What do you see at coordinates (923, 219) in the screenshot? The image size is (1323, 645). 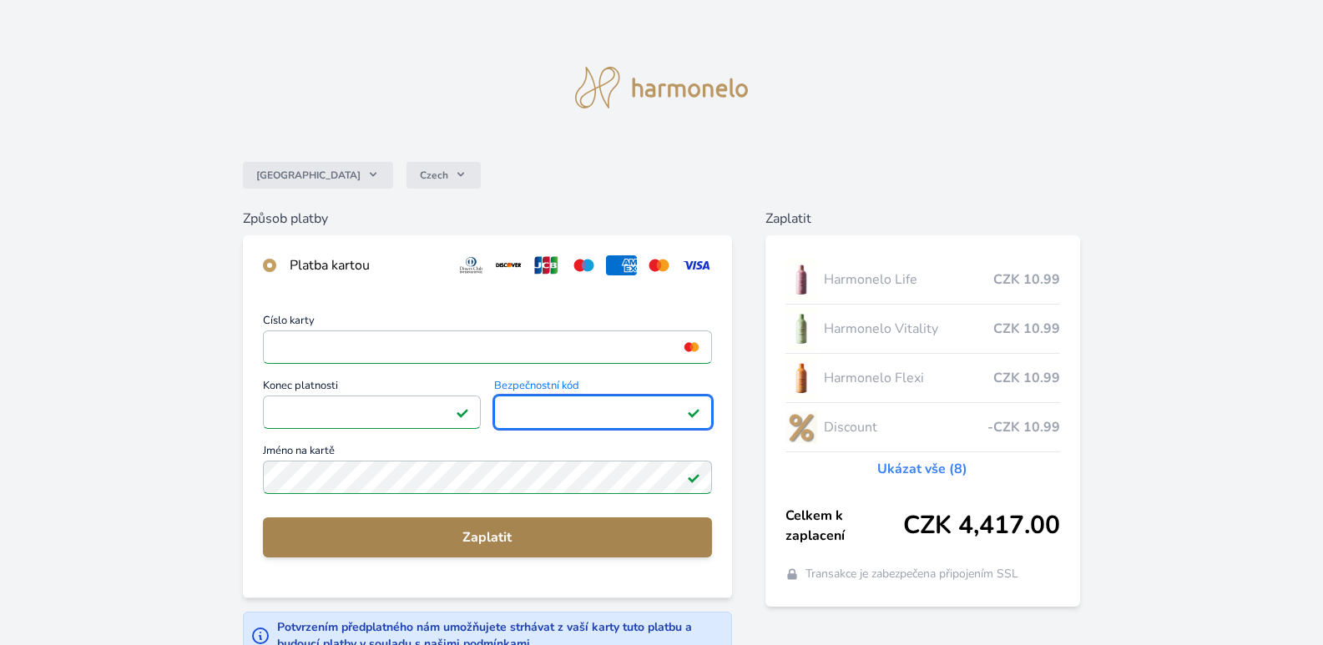 I see `h6: Zaplatit` at bounding box center [923, 219].